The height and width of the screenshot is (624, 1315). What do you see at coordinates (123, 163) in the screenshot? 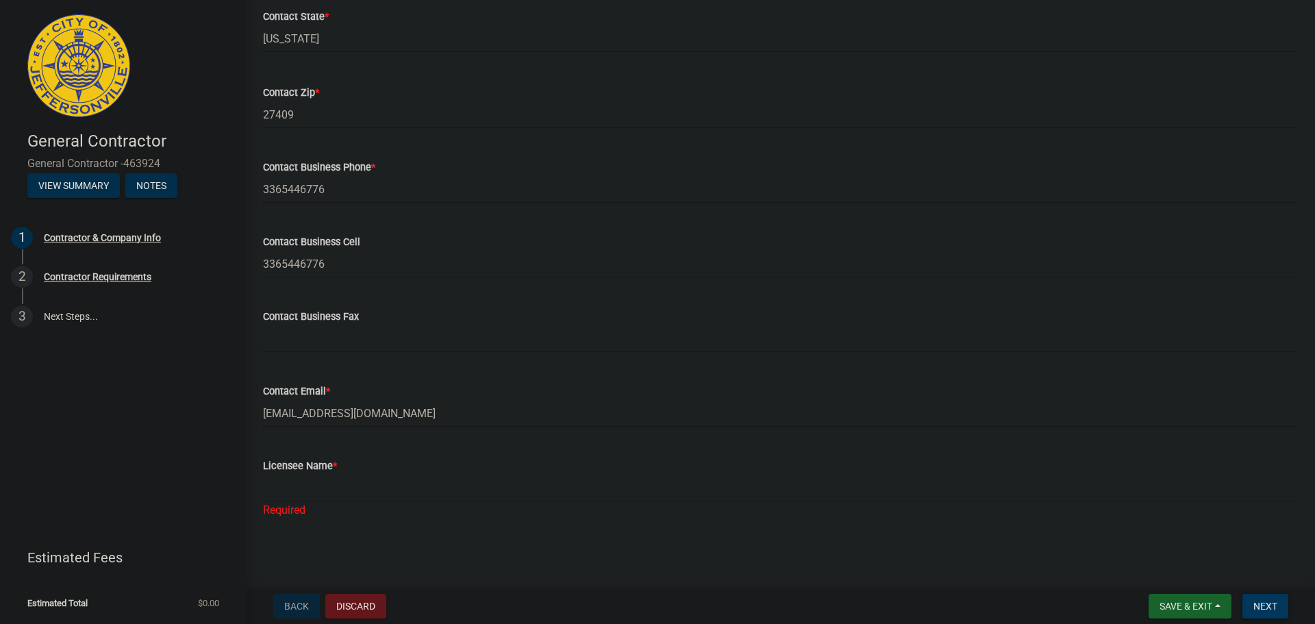
I see `span: General Contractor -463924` at bounding box center [123, 163].